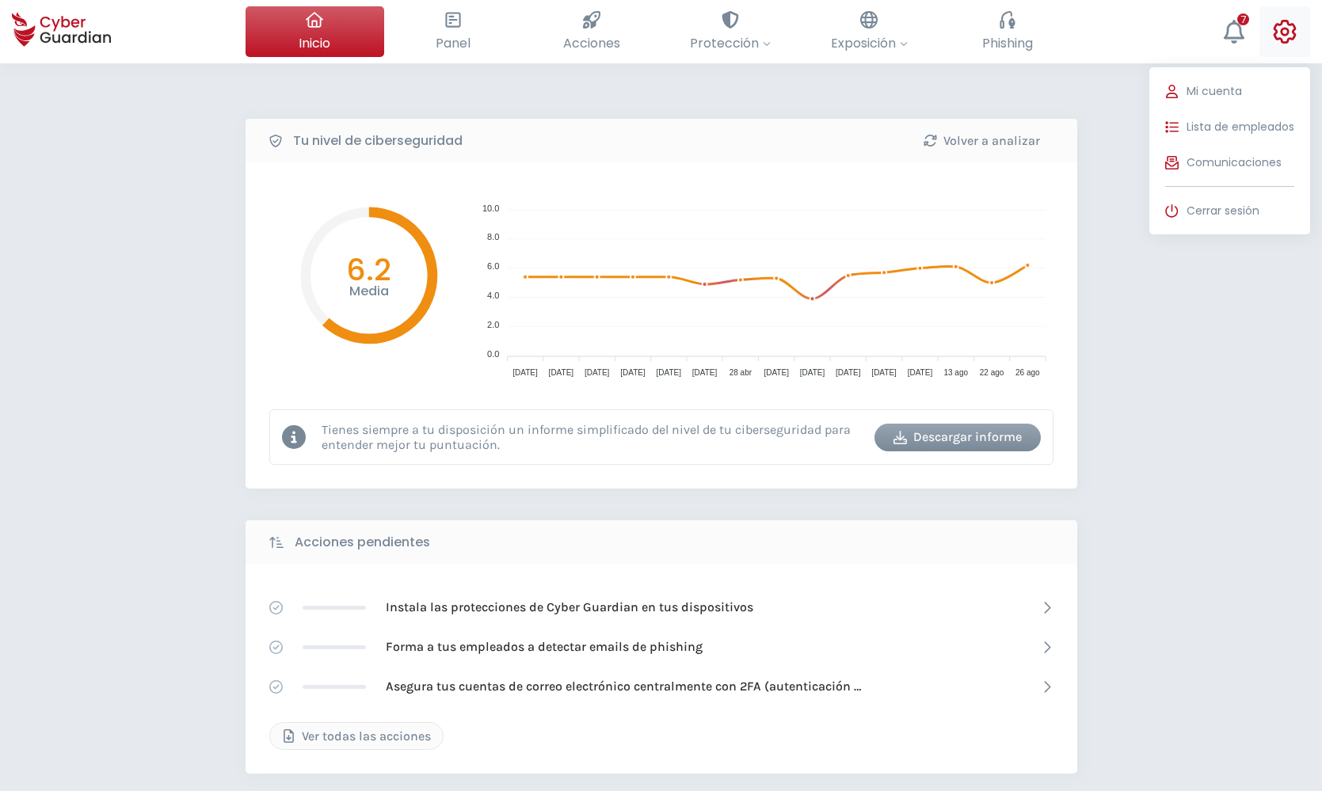 The image size is (1322, 791). Describe the element at coordinates (362, 542) in the screenshot. I see `b: Acciones pendientes` at that location.